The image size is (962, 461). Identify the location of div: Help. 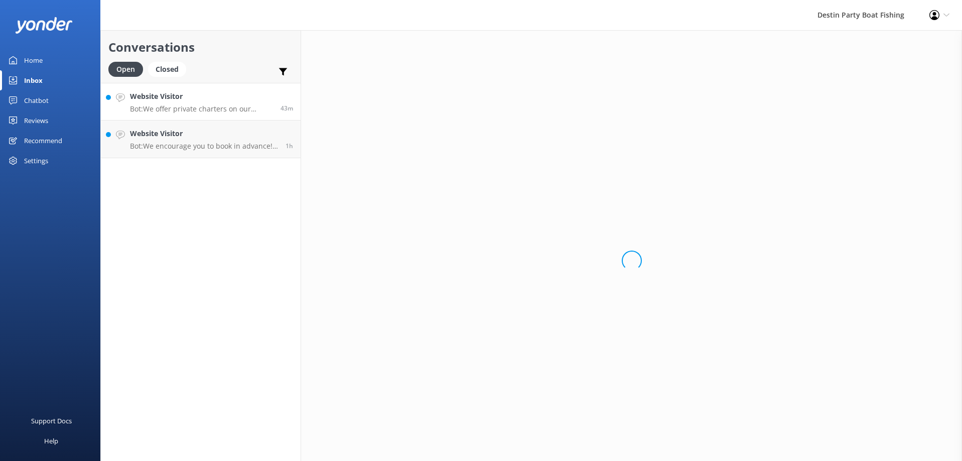
(51, 441).